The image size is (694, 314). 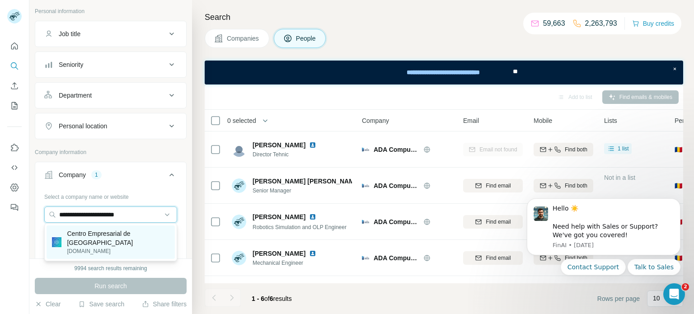 I want to click on button: Quick reply: Contact Support, so click(x=80, y=80).